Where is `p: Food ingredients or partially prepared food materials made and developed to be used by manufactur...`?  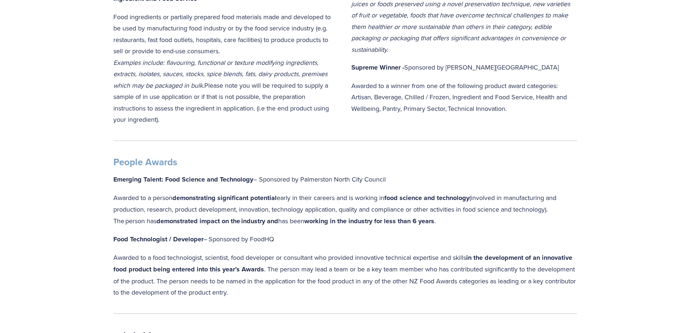
p: Food ingredients or partially prepared food materials made and developed to be used by manufactur... is located at coordinates (226, 68).